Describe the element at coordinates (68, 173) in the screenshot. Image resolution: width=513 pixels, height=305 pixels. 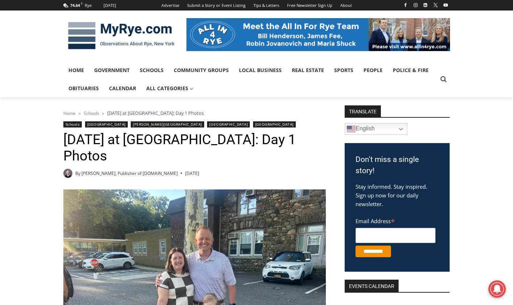
I see `a: Author image` at that location.